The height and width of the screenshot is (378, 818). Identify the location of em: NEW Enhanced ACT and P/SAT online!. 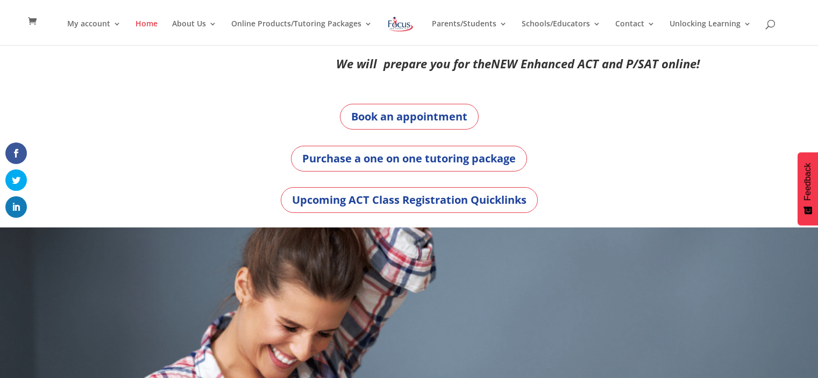
(596, 63).